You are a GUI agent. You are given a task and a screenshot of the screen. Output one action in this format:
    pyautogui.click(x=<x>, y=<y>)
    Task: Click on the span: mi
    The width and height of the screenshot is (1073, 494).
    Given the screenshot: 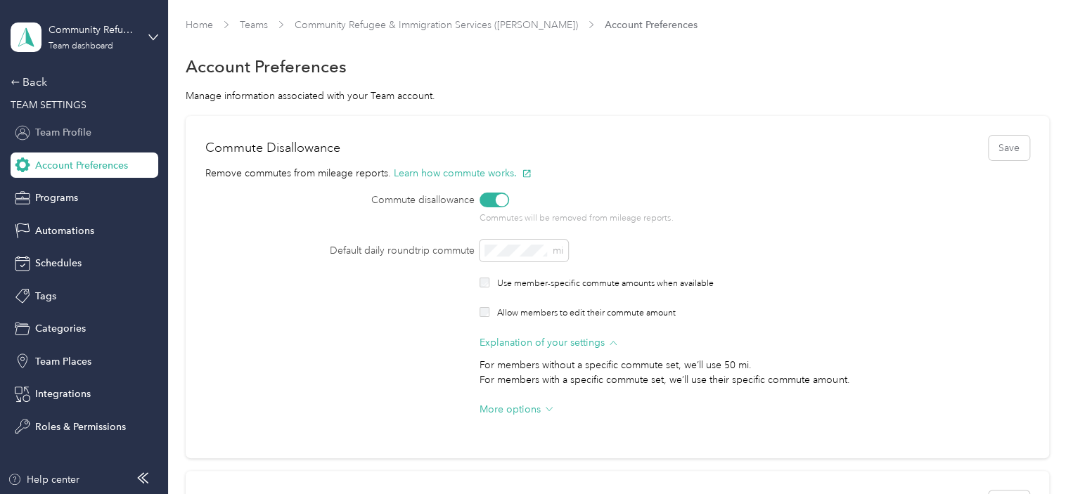 What is the action you would take?
    pyautogui.click(x=557, y=250)
    